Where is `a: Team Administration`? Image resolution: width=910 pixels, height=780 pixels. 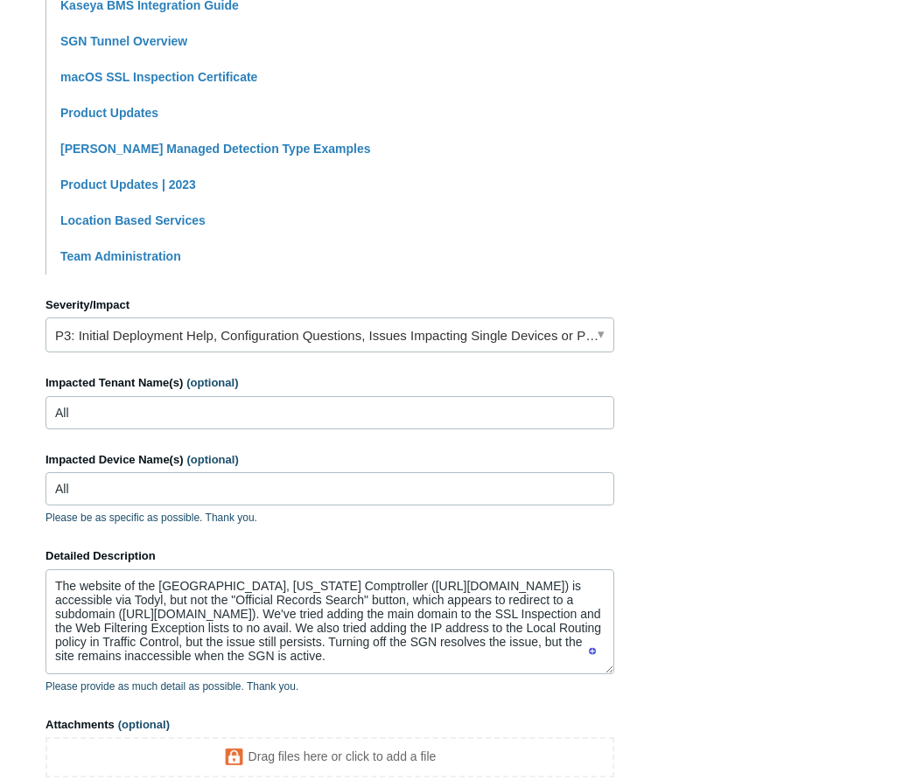 a: Team Administration is located at coordinates (121, 256).